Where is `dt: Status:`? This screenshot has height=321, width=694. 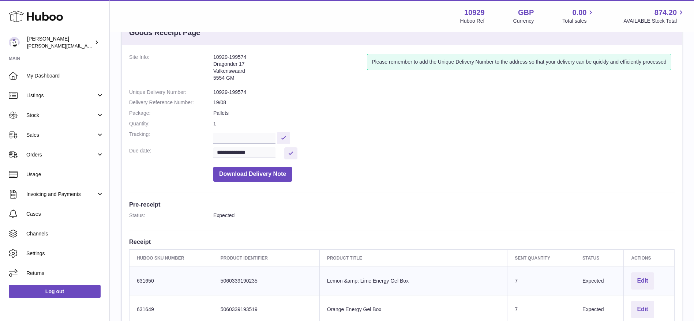
dt: Status: is located at coordinates (171, 215).